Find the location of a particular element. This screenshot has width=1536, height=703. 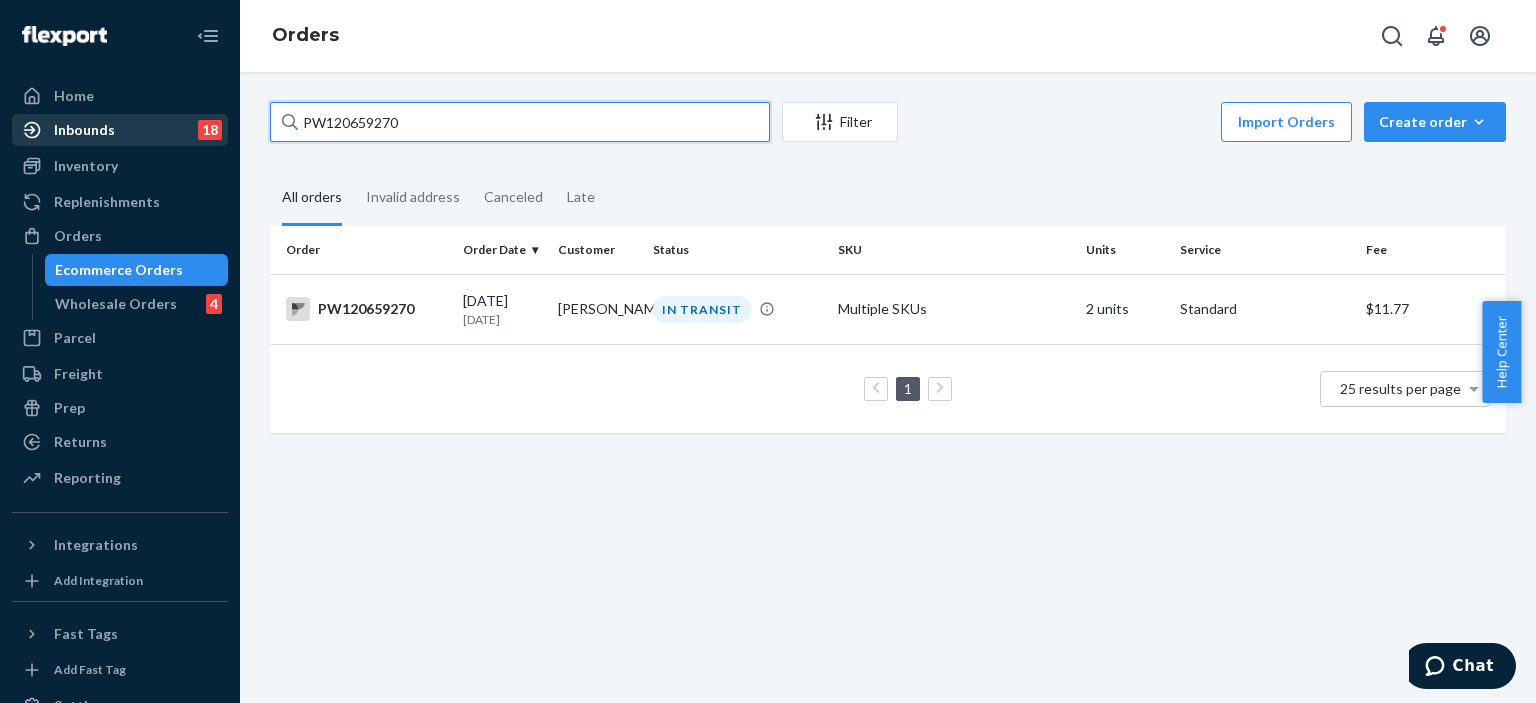

div: Ecommerce Orders is located at coordinates (119, 270).